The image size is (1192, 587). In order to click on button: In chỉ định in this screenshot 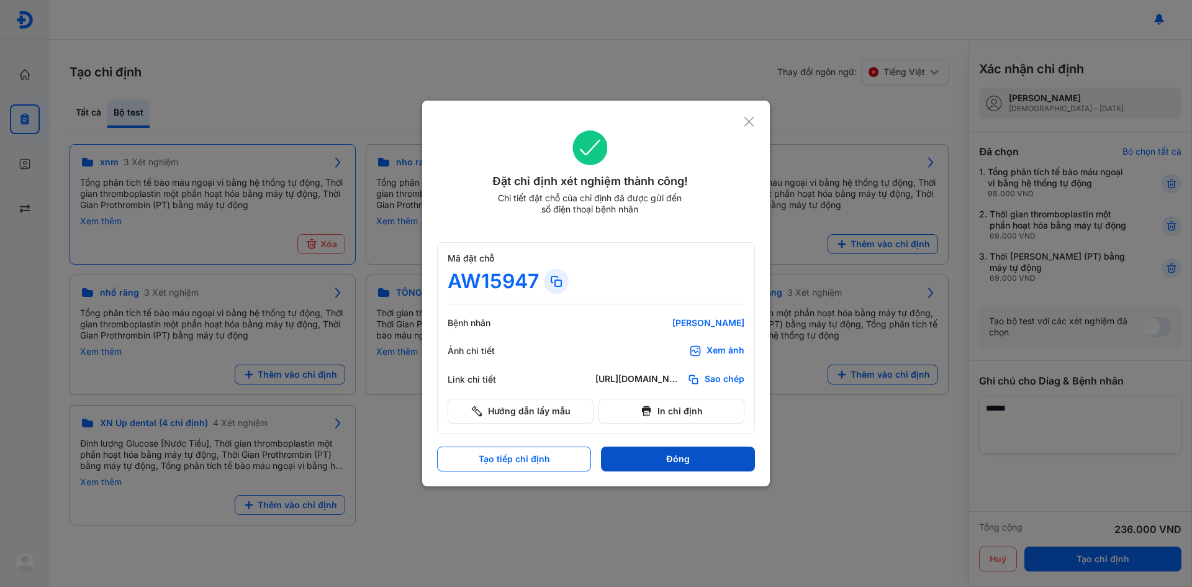, I will do `click(671, 411)`.